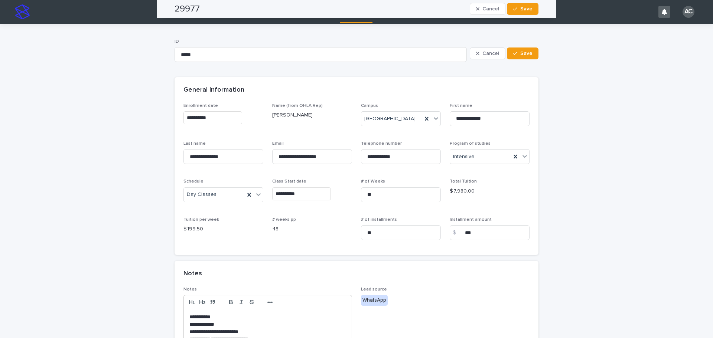  Describe the element at coordinates (193, 181) in the screenshot. I see `span: Schedule` at that location.